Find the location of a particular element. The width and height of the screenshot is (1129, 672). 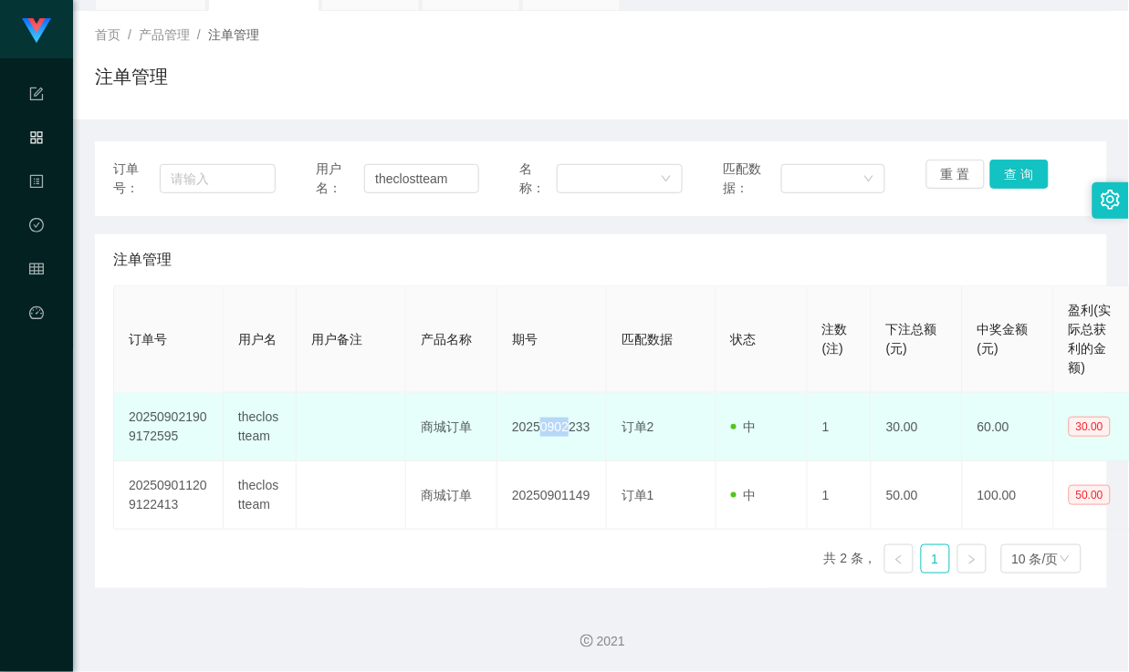

a: 1 is located at coordinates (935, 559).